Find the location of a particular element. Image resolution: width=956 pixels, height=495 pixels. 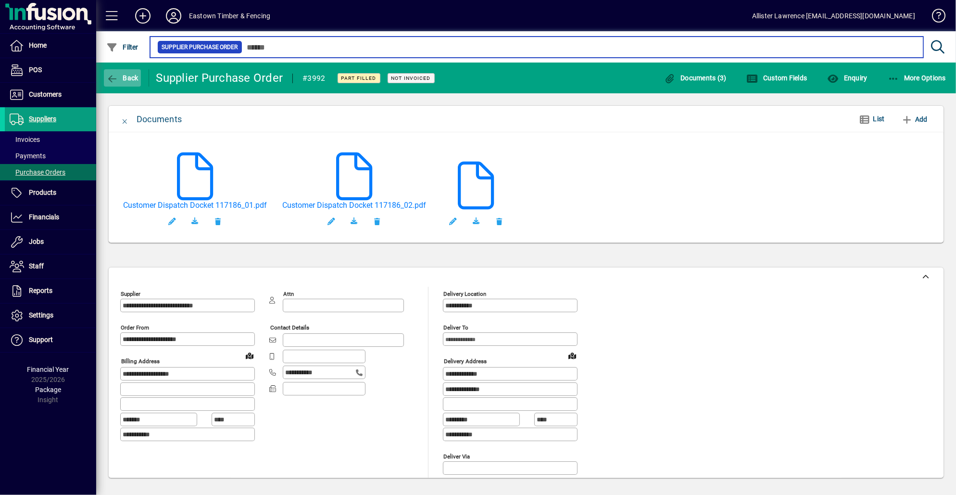

span: Add is located at coordinates (914, 119).